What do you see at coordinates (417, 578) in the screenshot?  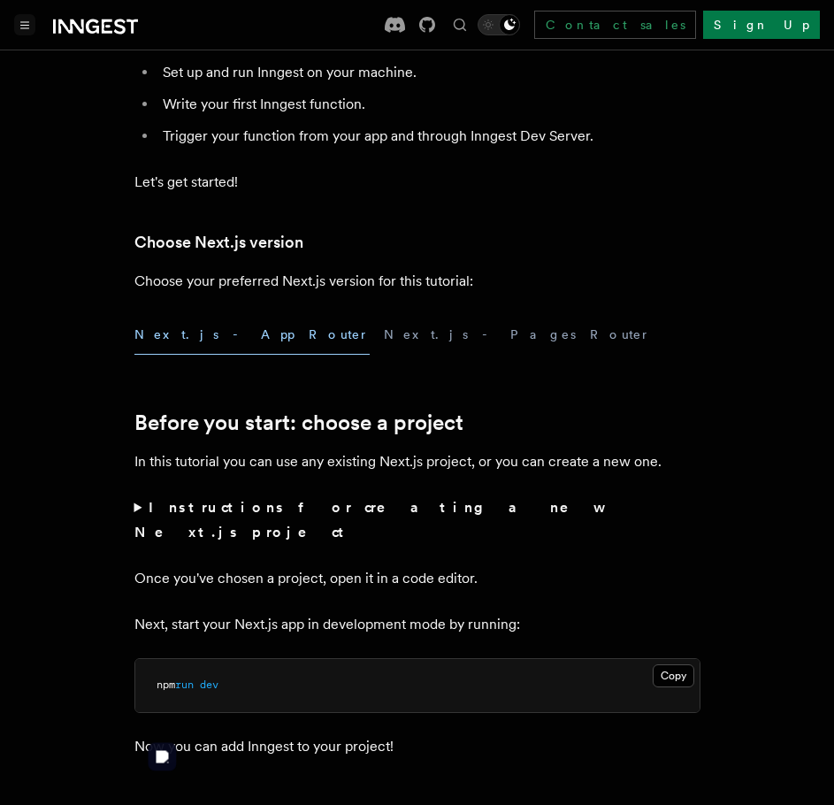 I see `p: Once you've chosen a project, open it in a code editor.` at bounding box center [417, 578].